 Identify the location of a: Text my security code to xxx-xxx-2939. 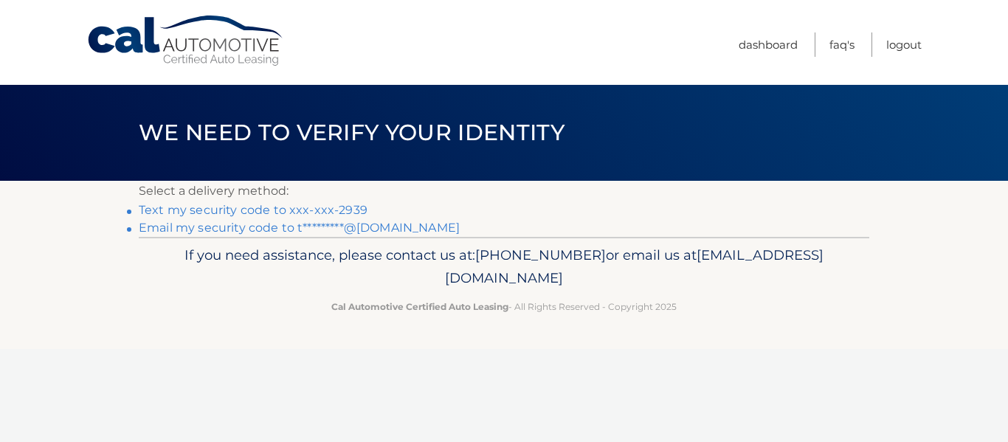
(253, 210).